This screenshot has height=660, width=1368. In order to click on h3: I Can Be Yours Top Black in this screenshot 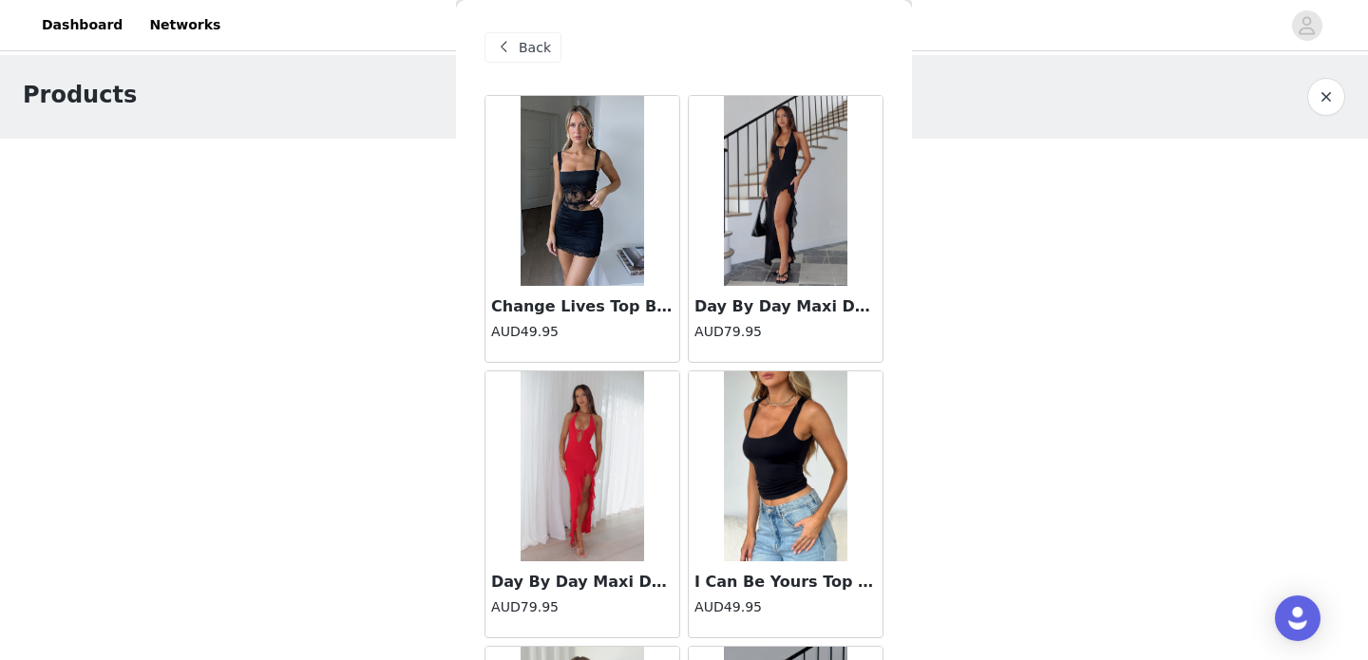, I will do `click(786, 582)`.